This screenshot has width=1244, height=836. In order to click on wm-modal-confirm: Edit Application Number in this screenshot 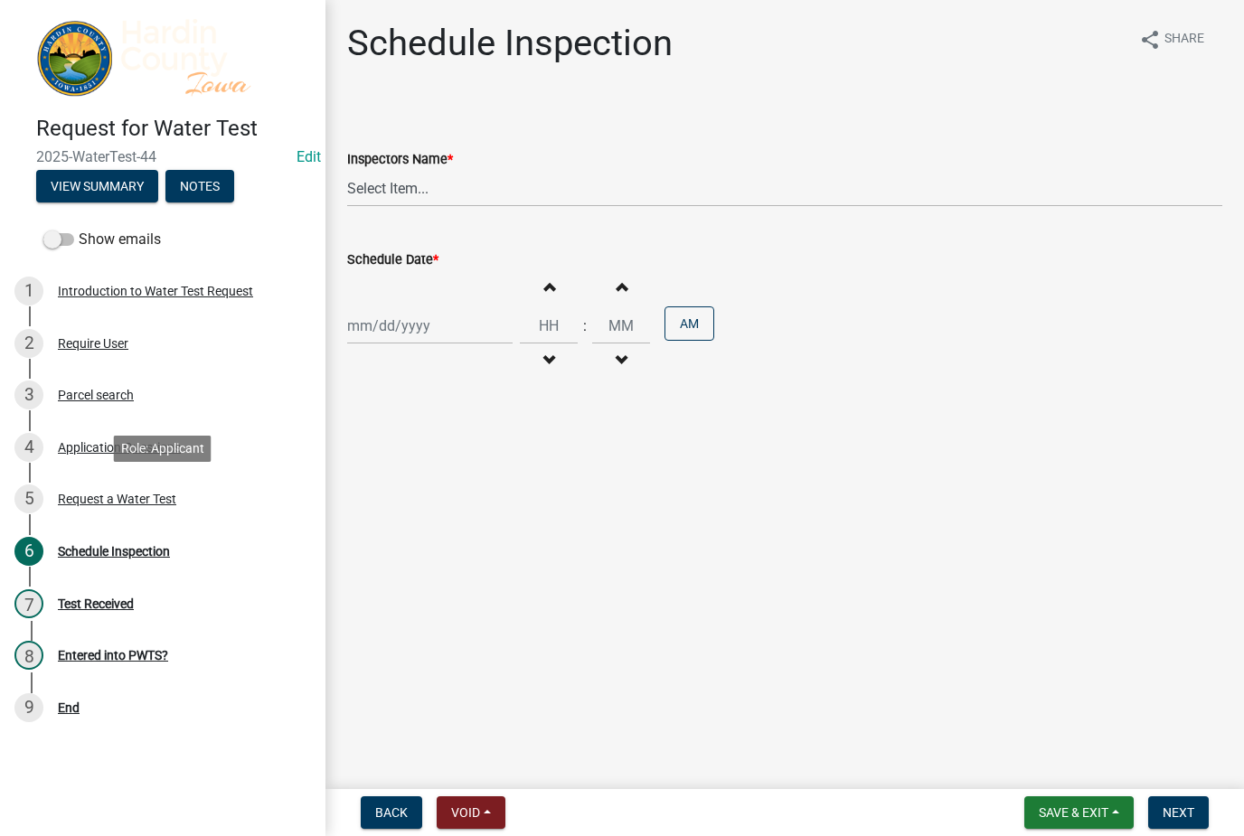, I will do `click(308, 156)`.